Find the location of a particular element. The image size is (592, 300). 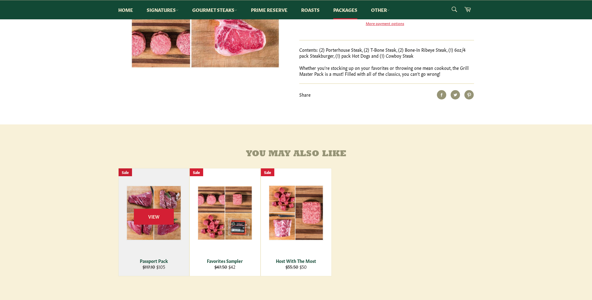

div: Favorites Sampler is located at coordinates (225, 261).